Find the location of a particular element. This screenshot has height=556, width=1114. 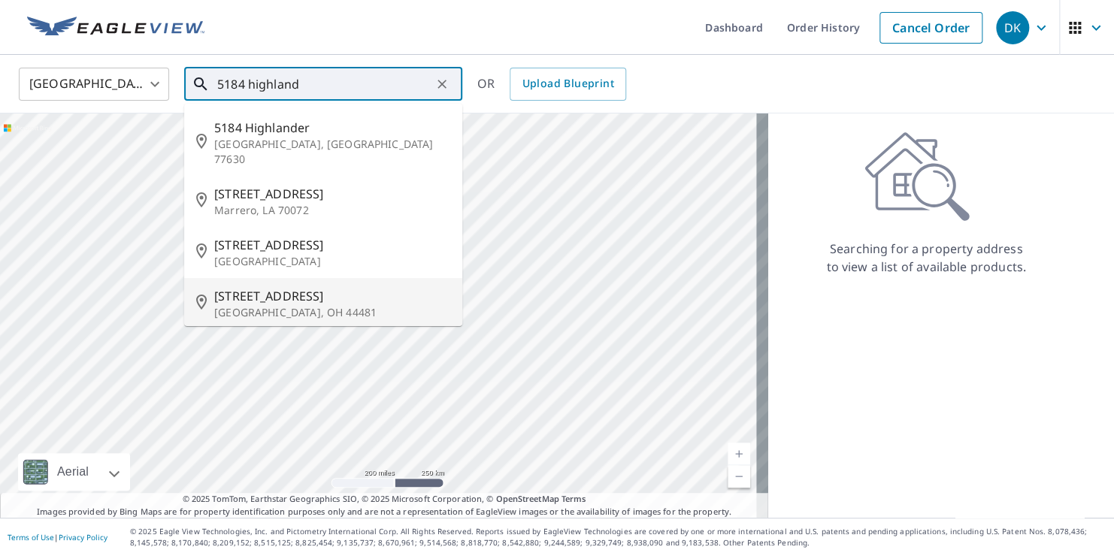

input: Search by address or latitude-longitude is located at coordinates (324, 84).